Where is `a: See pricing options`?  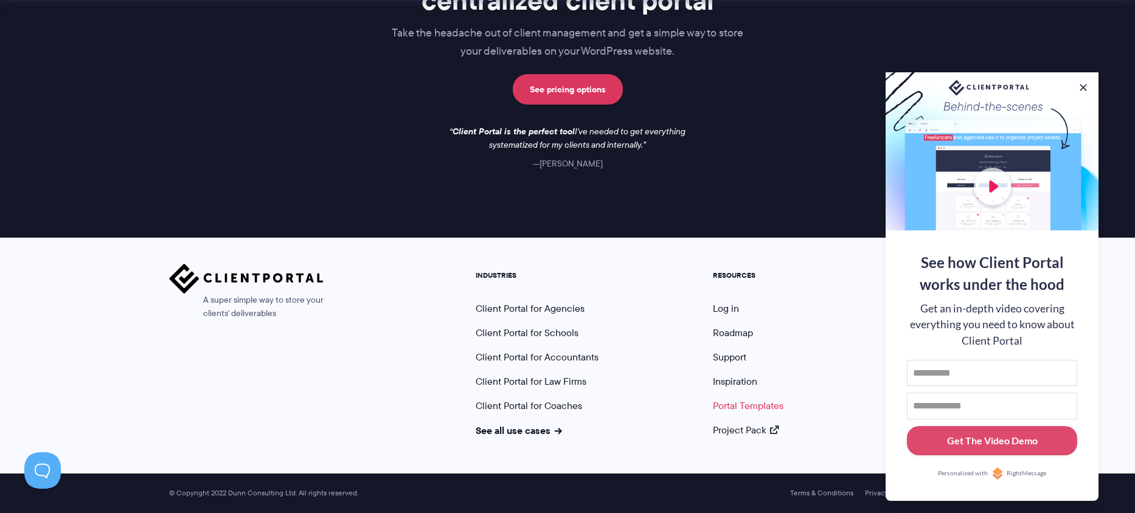
a: See pricing options is located at coordinates (568, 89).